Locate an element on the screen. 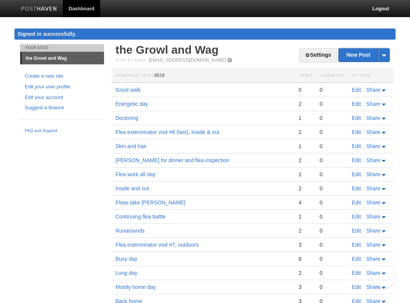 This screenshot has height=303, width=410. a: Good walk is located at coordinates (128, 90).